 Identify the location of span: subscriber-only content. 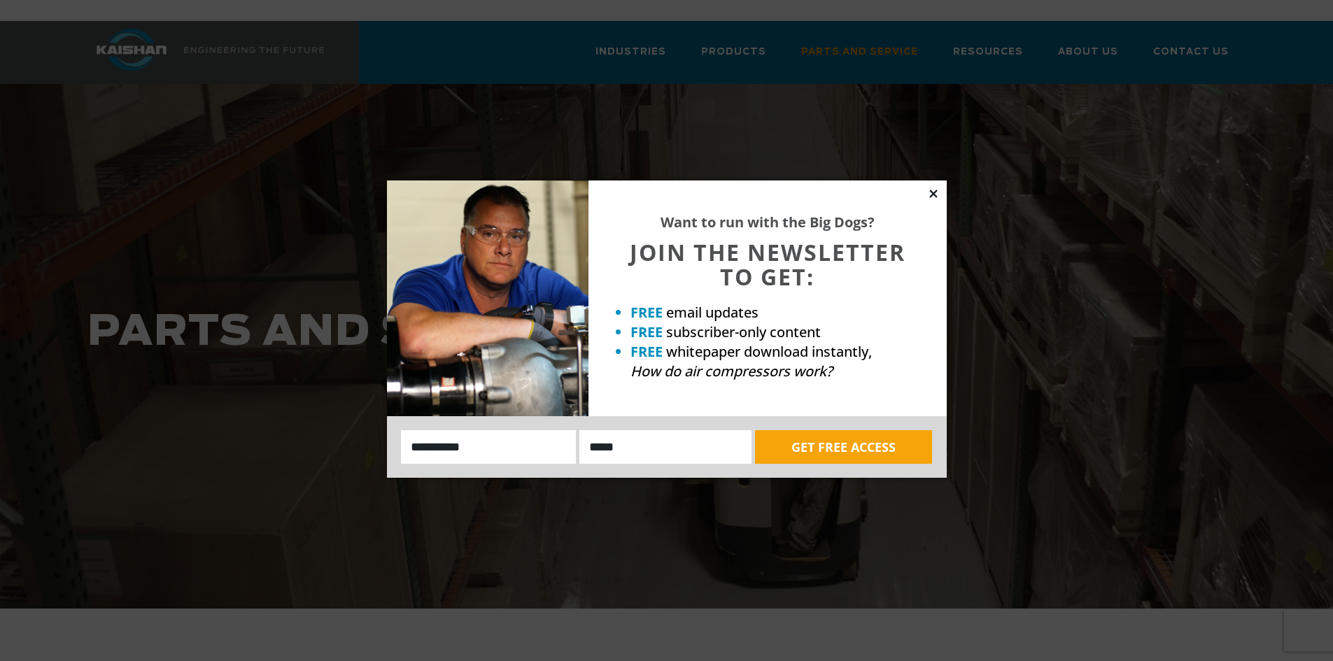
(743, 332).